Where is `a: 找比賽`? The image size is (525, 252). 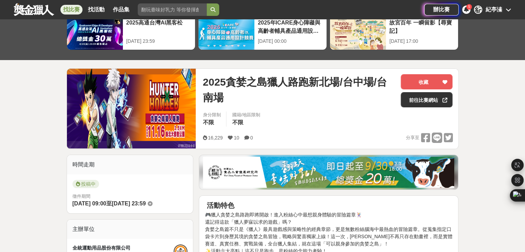
a: 找比賽 is located at coordinates (71, 10).